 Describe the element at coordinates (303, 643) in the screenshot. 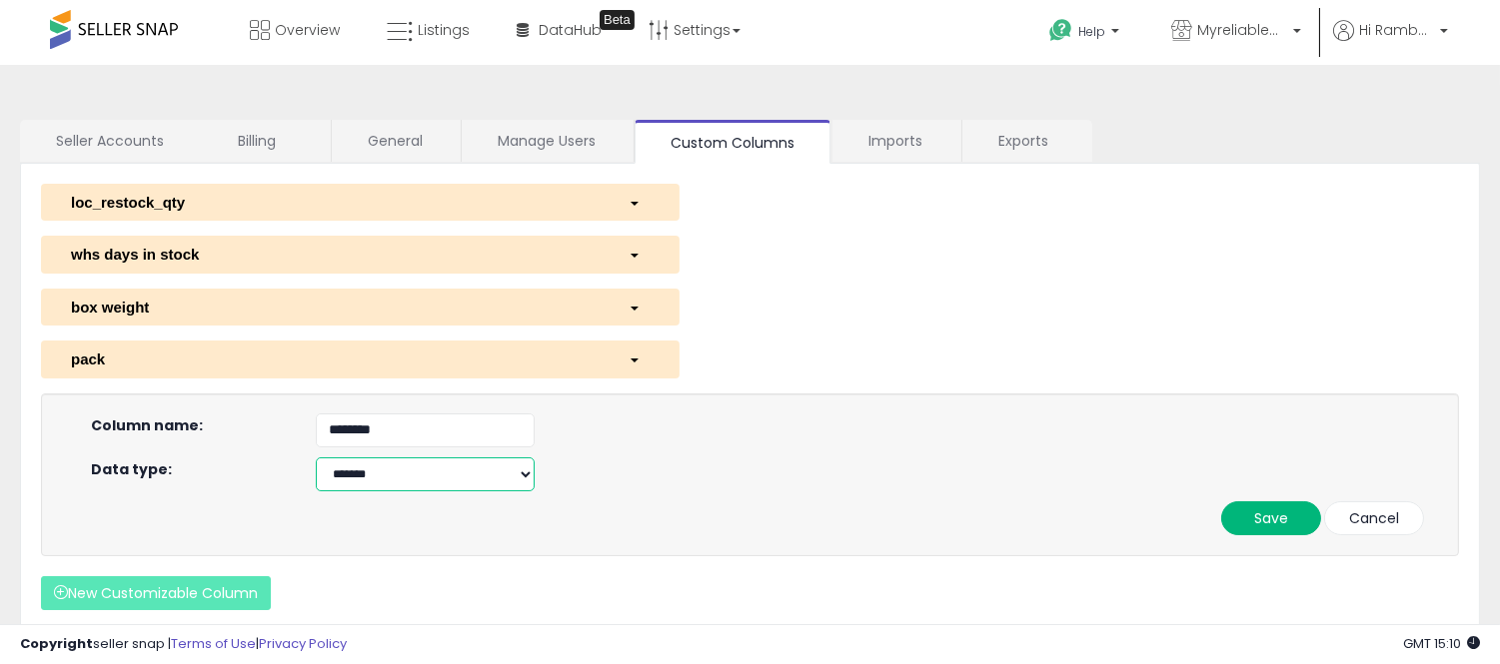

I see `a: Privacy Policy` at that location.